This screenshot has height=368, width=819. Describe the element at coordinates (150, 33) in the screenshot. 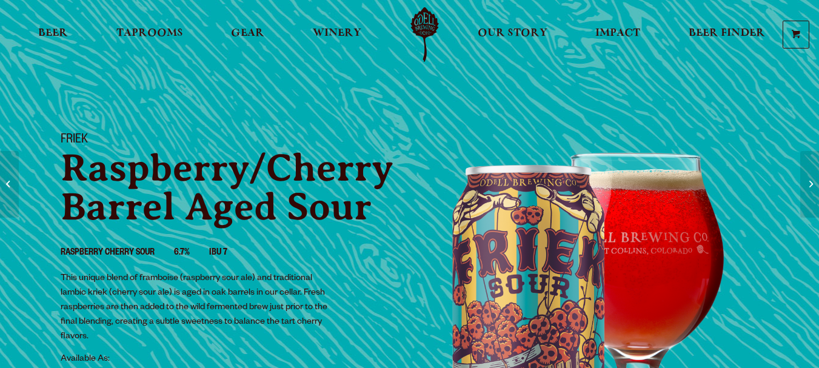

I see `span: Taprooms` at that location.